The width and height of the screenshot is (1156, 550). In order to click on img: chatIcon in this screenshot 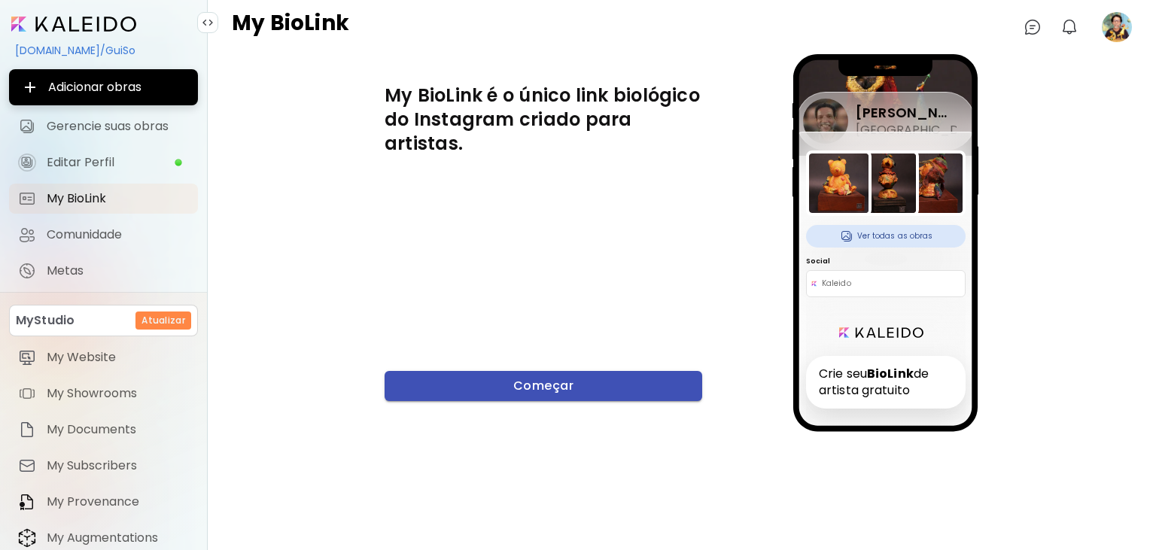, I will do `click(1032, 27)`.